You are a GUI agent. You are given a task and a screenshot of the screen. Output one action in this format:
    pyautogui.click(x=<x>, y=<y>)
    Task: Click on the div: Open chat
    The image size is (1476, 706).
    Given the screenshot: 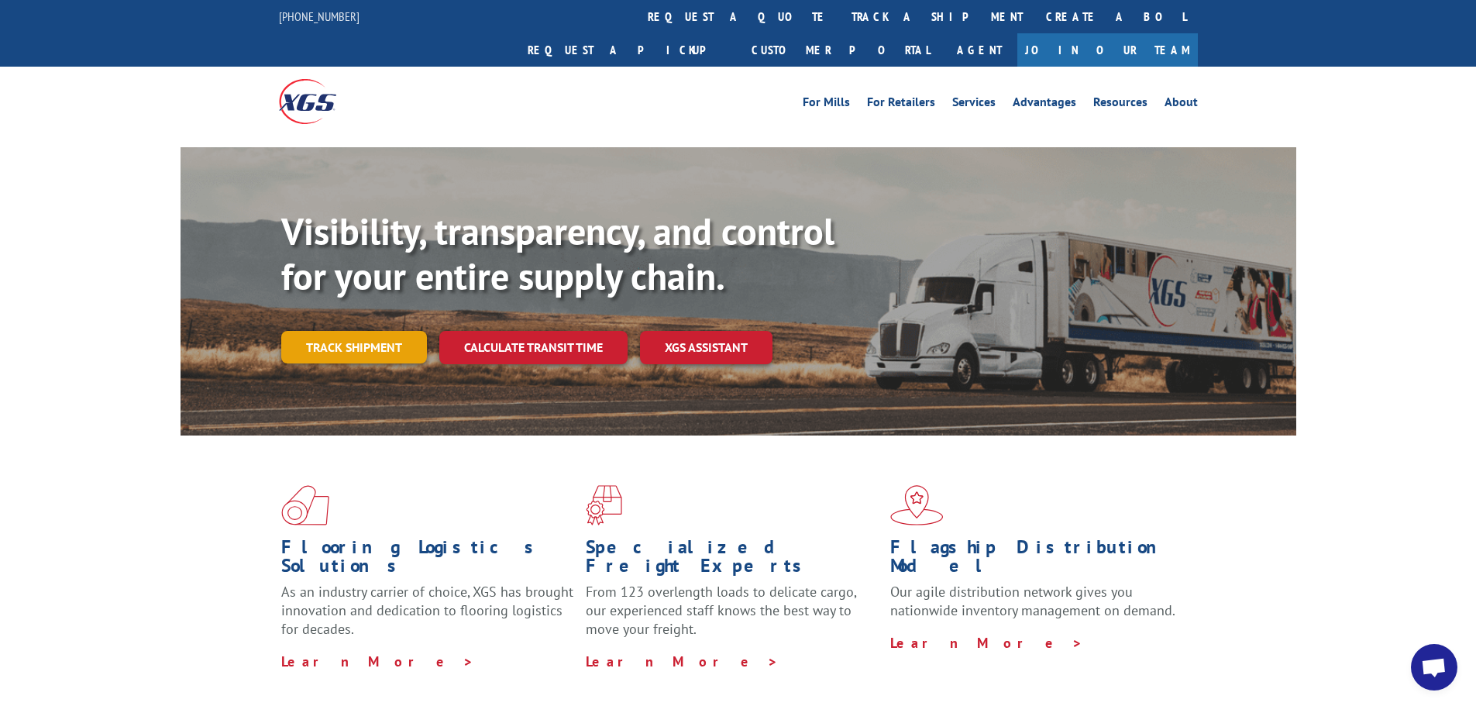 What is the action you would take?
    pyautogui.click(x=1434, y=667)
    